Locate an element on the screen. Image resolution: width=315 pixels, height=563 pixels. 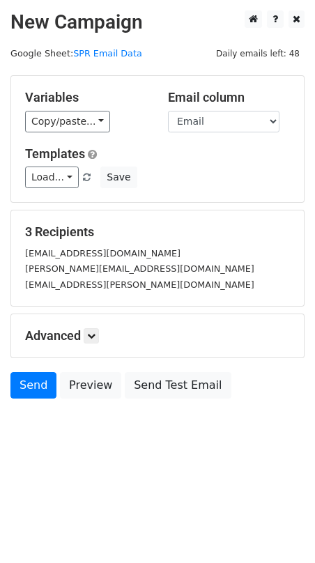
a: Send Test Email is located at coordinates (178, 386).